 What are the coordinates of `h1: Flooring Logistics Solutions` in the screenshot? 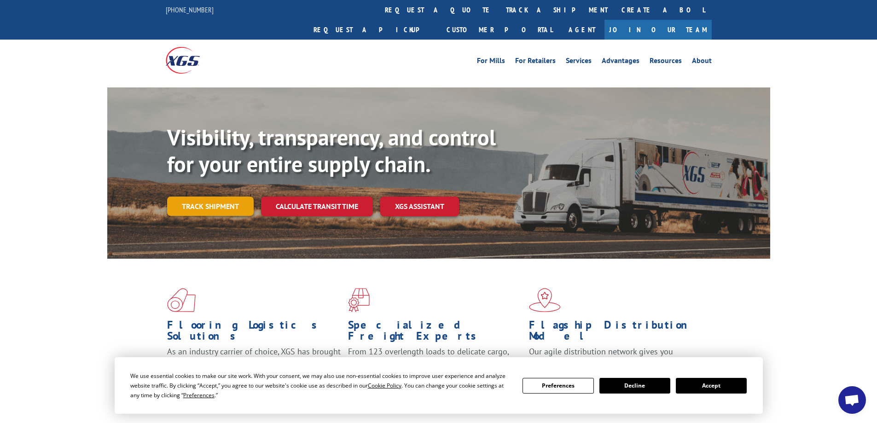 It's located at (254, 333).